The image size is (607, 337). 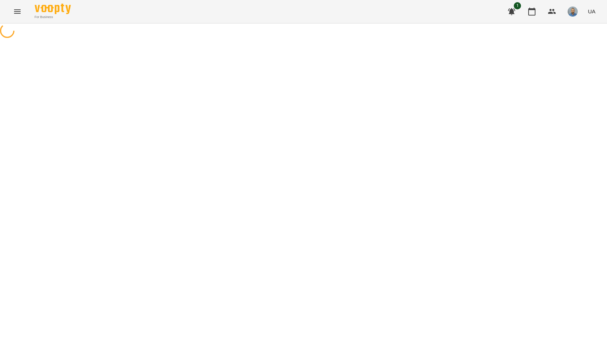 I want to click on span: 1, so click(x=517, y=6).